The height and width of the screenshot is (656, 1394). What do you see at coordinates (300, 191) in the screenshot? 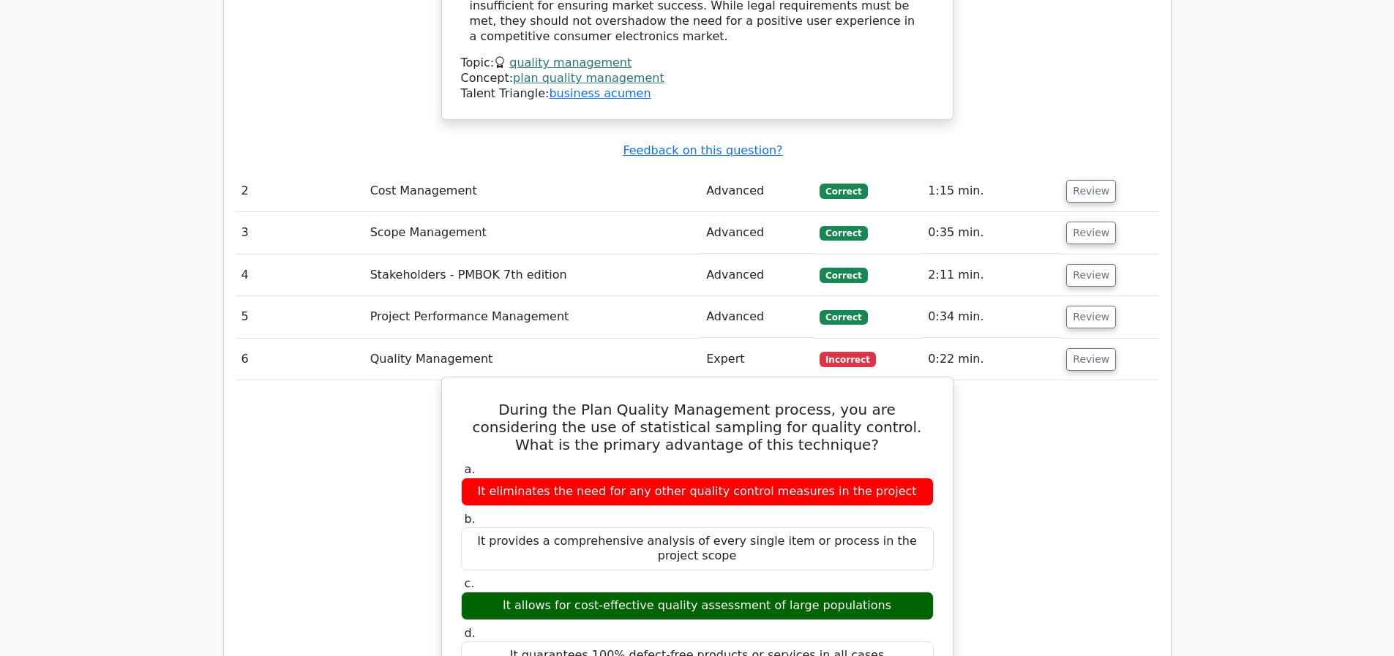
I see `td: 2` at bounding box center [300, 191].